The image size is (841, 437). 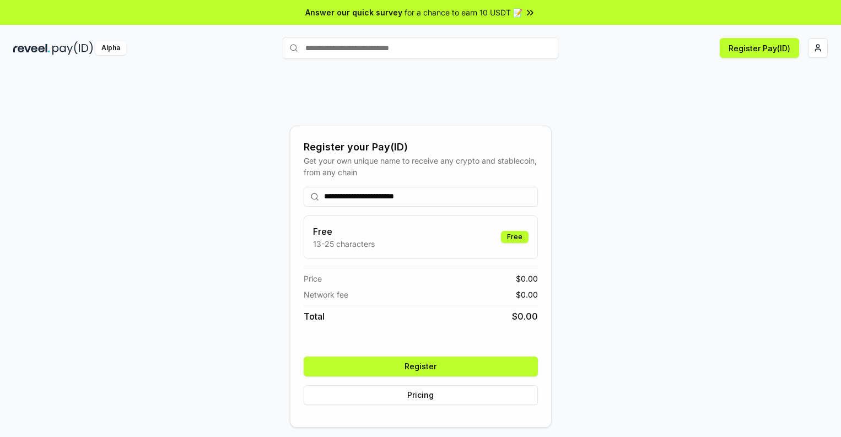 I want to click on div: Free, so click(x=515, y=237).